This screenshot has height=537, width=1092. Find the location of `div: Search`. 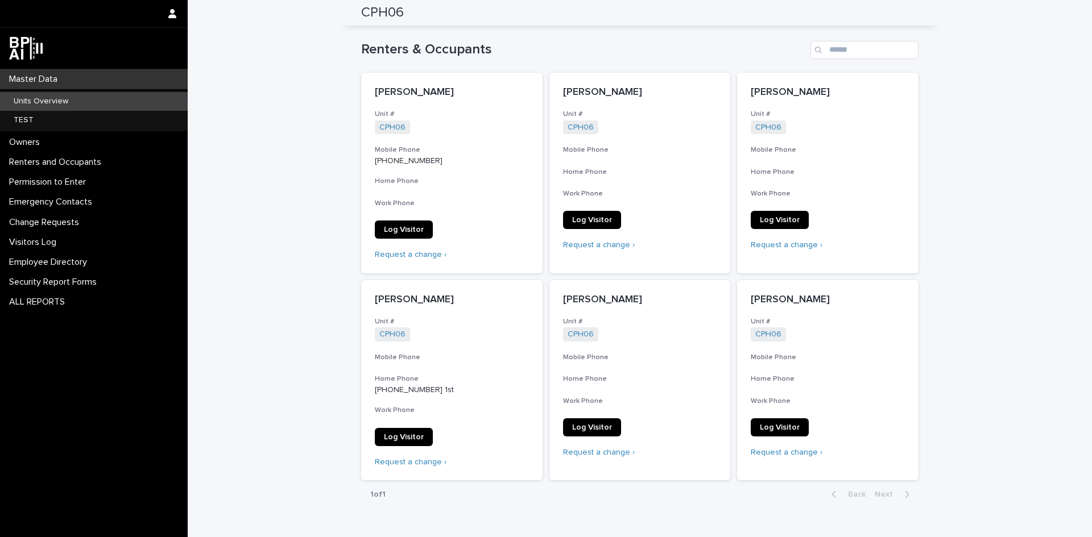

div: Search is located at coordinates (864, 50).